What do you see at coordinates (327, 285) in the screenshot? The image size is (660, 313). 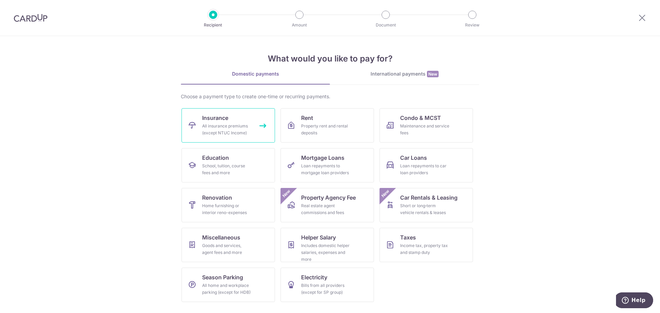 I see `a: ElectricityBills from all providers (except for SP group)` at bounding box center [327, 285].